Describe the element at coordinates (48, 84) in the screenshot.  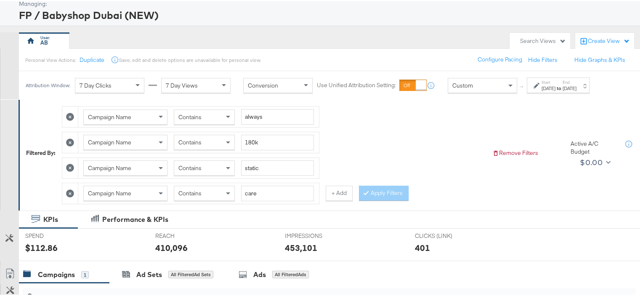
I see `div: Attribution Window:` at that location.